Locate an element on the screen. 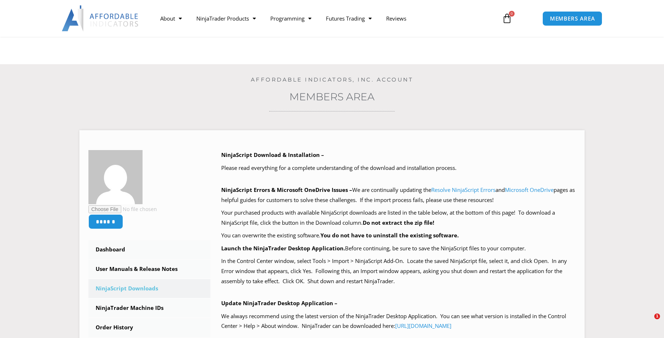  p: Please read everything for a complete understanding of the download and installation process. is located at coordinates (398, 168).